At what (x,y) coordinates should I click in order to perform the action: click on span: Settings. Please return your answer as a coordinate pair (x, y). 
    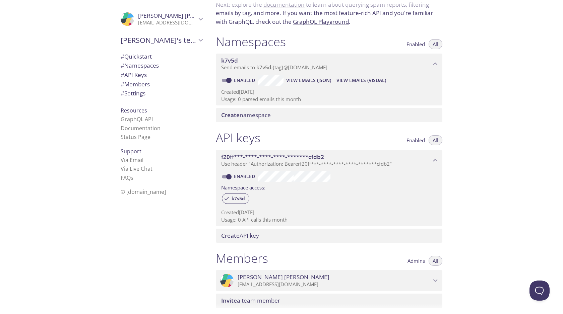
    Looking at the image, I should click on (133, 93).